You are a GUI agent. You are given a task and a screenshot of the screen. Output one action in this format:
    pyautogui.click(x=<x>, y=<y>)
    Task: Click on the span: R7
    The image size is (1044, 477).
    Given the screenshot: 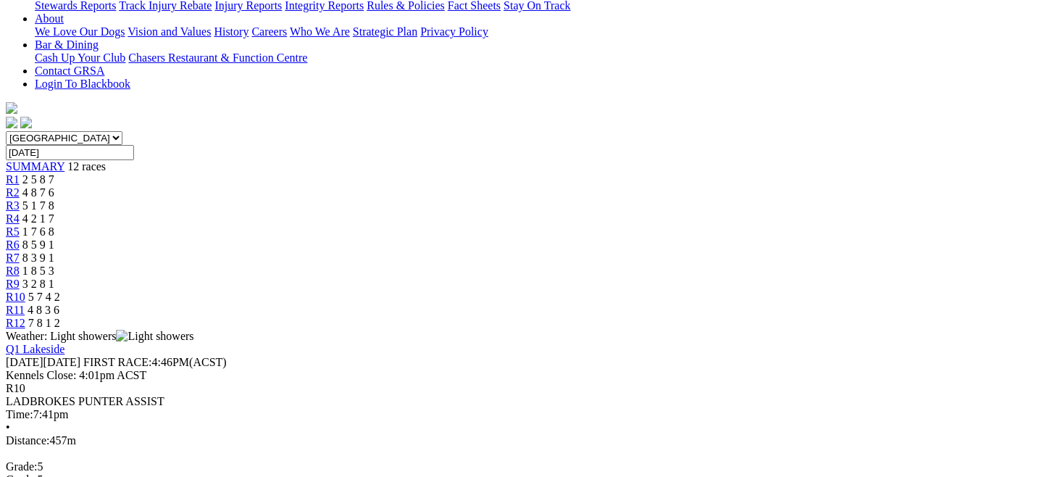 What is the action you would take?
    pyautogui.click(x=12, y=257)
    